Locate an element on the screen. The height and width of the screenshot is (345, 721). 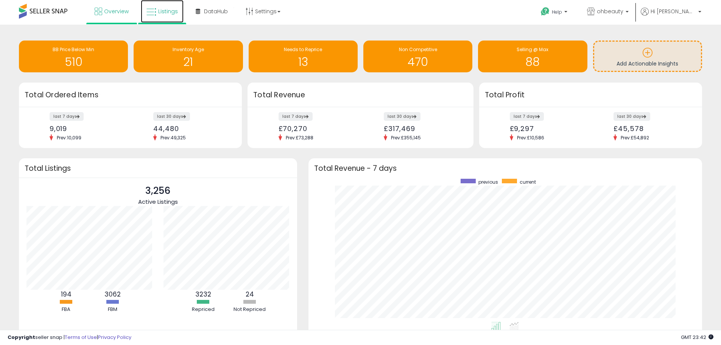
p: 3,256 is located at coordinates (158, 191).